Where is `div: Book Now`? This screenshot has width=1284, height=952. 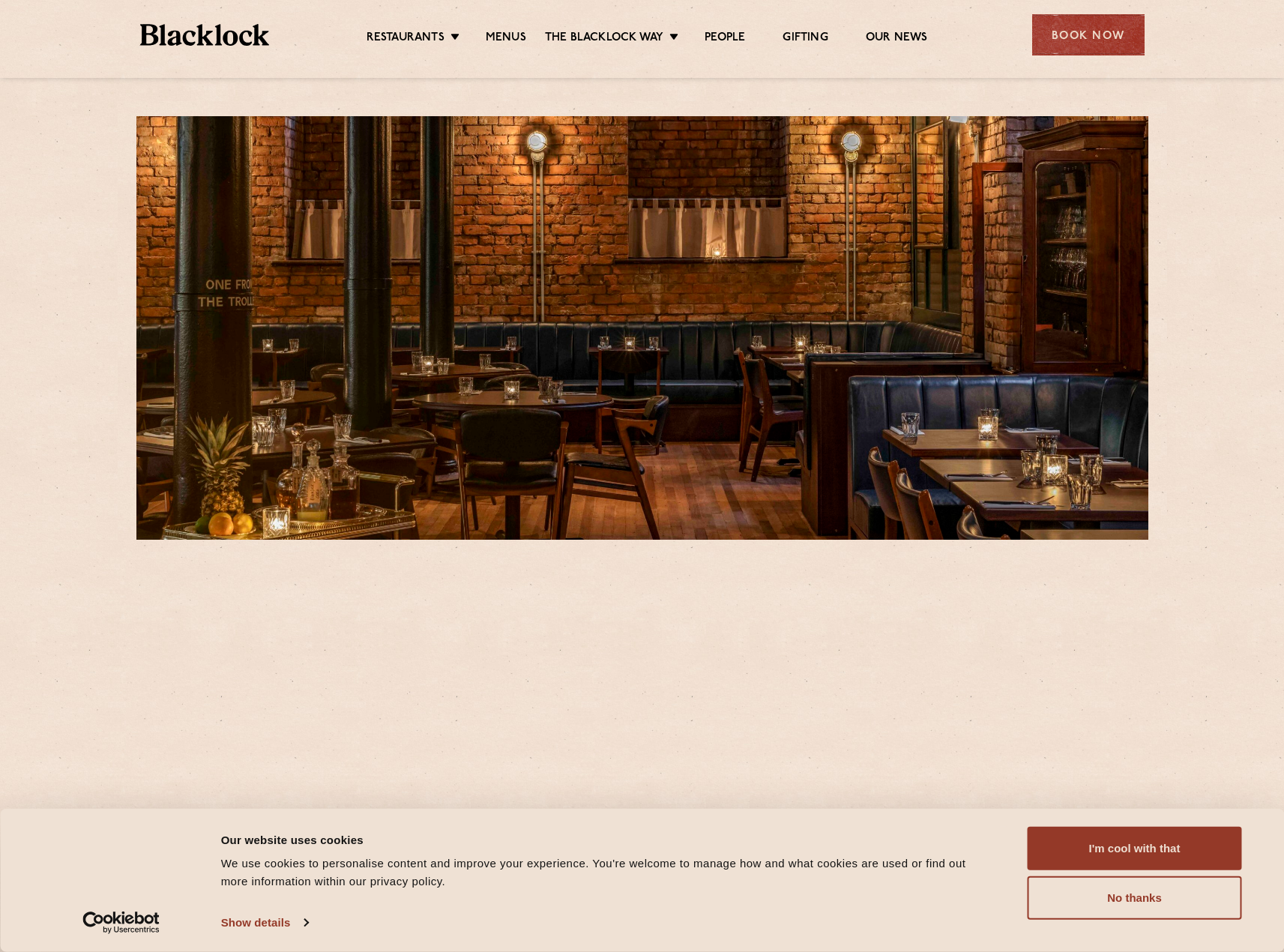
div: Book Now is located at coordinates (1089, 34).